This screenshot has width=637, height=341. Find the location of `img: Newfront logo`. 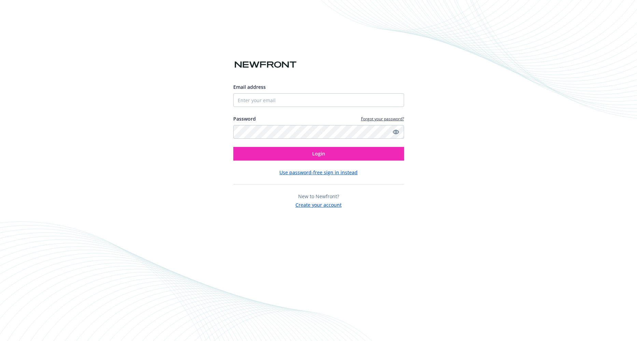

img: Newfront logo is located at coordinates (265, 65).